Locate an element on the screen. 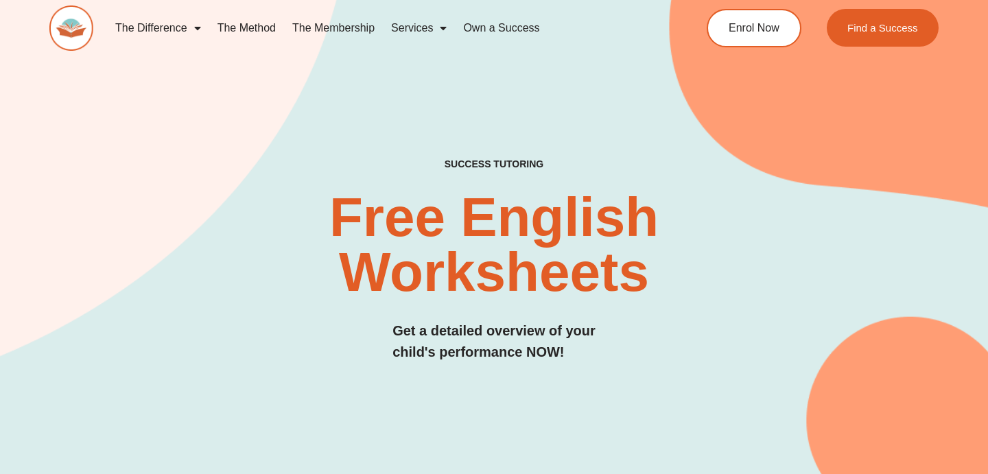 The image size is (988, 474). a: Own a Success is located at coordinates (501, 28).